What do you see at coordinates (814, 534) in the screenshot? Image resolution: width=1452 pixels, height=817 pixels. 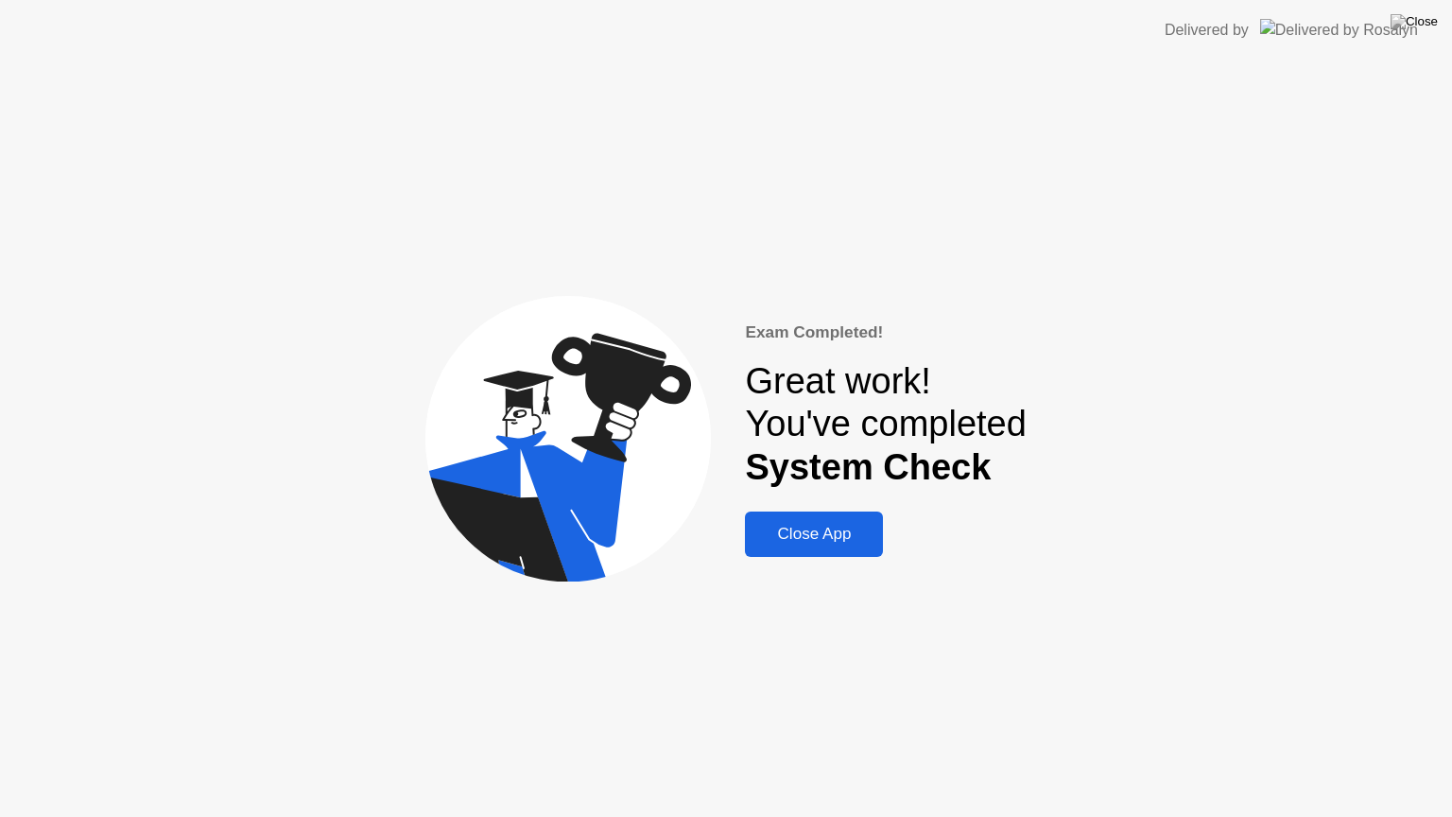 I see `button: Close App` at bounding box center [814, 534].